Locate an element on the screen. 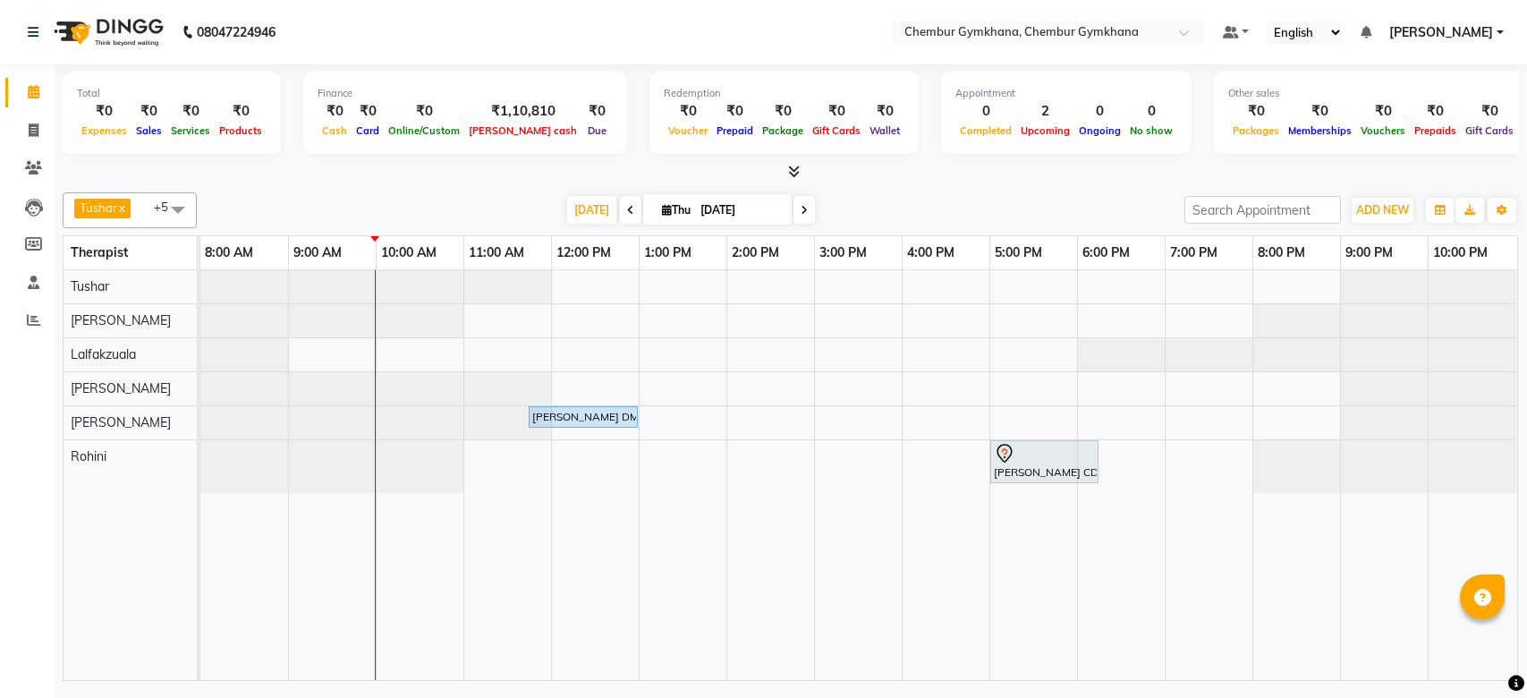 This screenshot has height=698, width=1527. a: 10:00 AM is located at coordinates (409, 252).